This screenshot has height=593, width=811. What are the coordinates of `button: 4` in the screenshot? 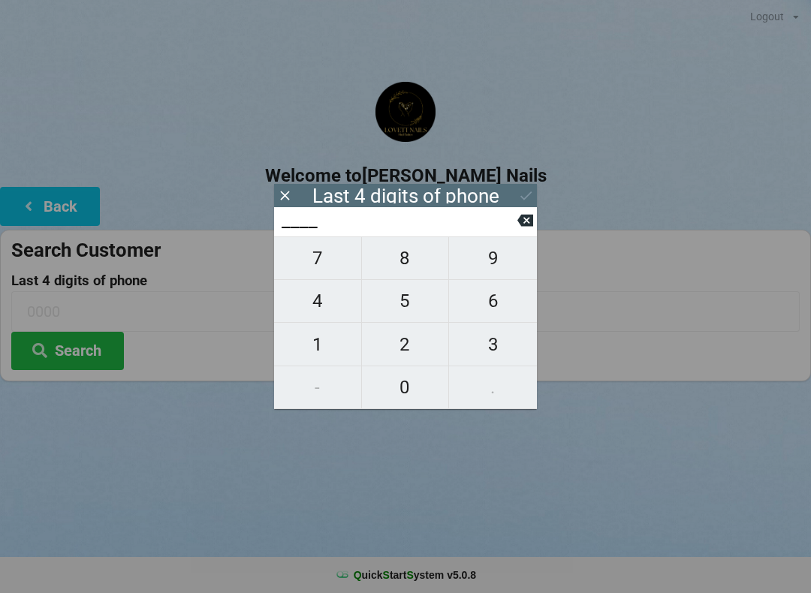 It's located at (318, 301).